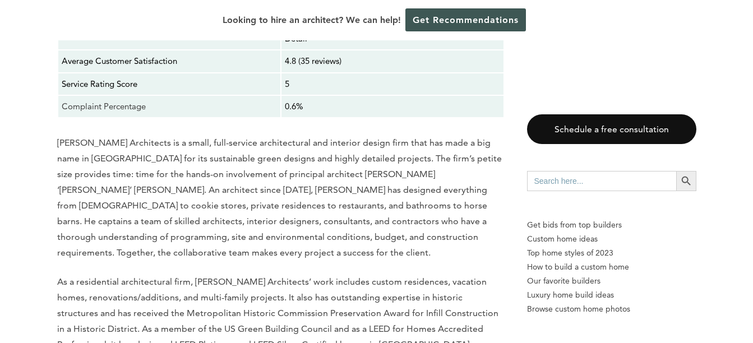 The width and height of the screenshot is (753, 343). What do you see at coordinates (611, 267) in the screenshot?
I see `a: How to build a custom home` at bounding box center [611, 267].